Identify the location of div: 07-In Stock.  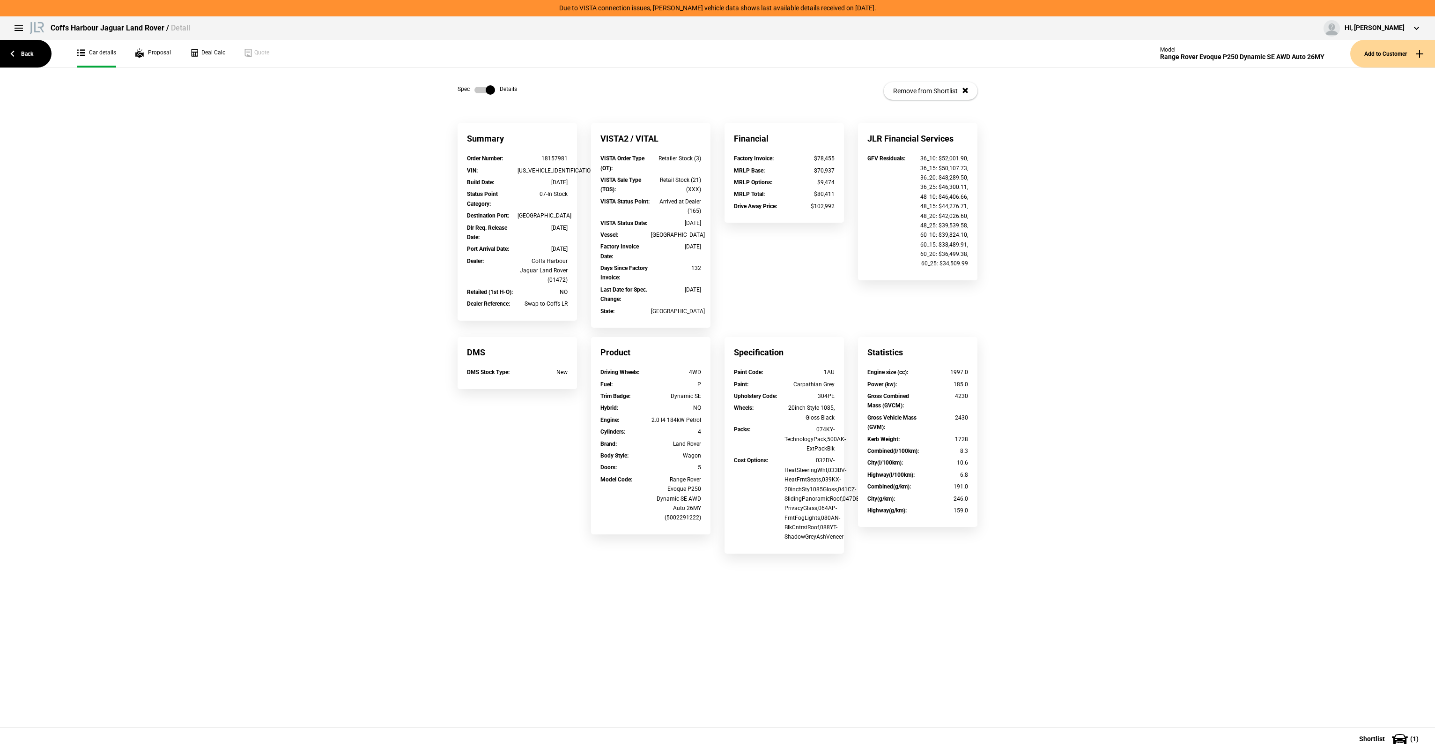
(543, 194).